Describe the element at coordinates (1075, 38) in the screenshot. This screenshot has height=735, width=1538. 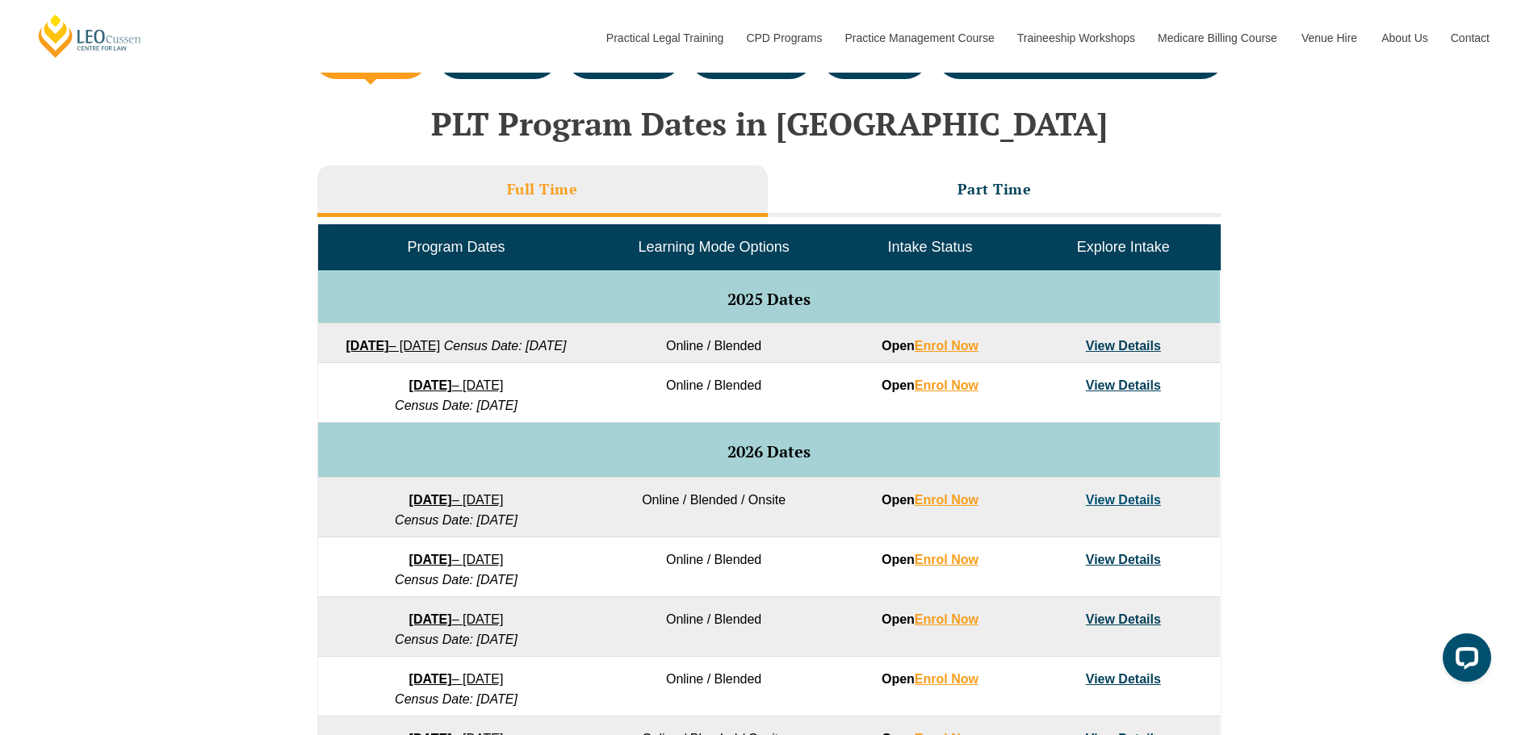
I see `a: Traineeship Workshops` at that location.